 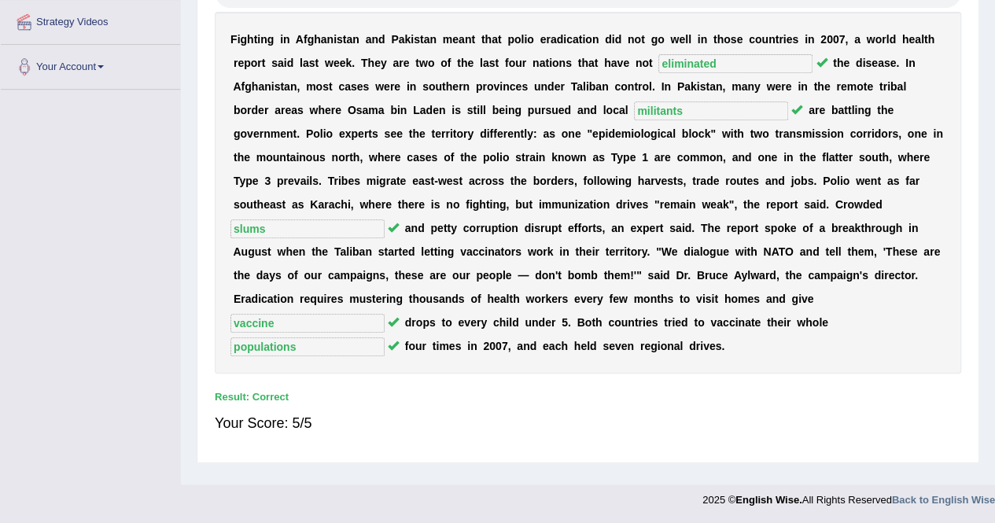 What do you see at coordinates (943, 499) in the screenshot?
I see `a: Back to English Wise` at bounding box center [943, 499].